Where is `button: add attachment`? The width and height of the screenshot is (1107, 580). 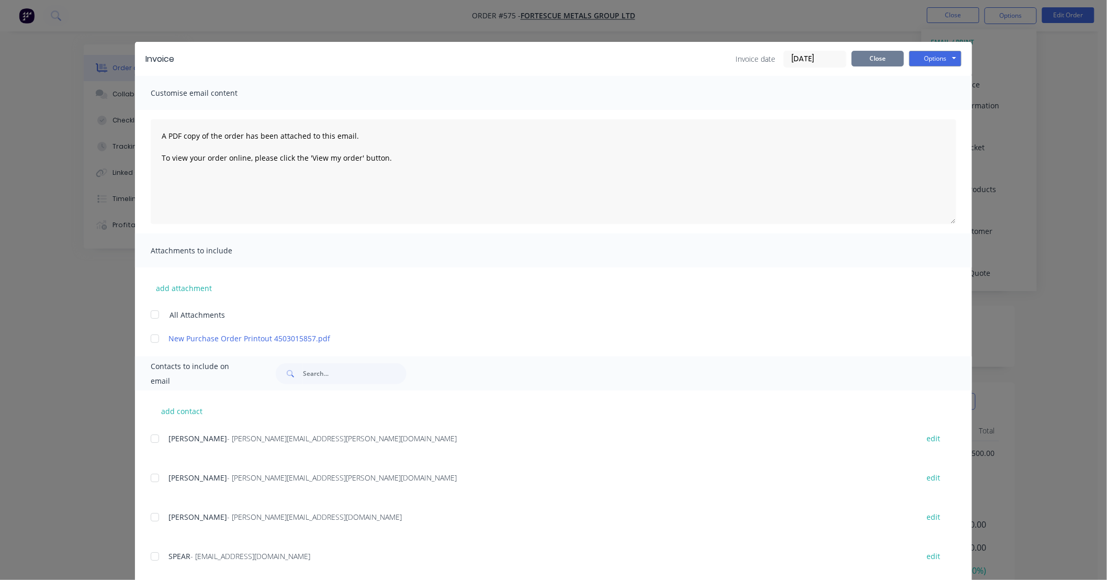
button: add attachment is located at coordinates (184, 288).